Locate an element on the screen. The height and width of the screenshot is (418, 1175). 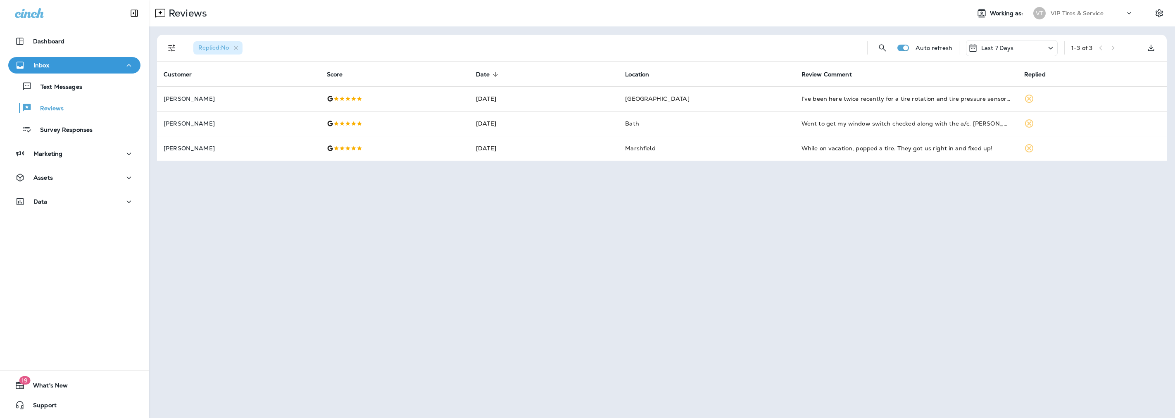
button: Settings is located at coordinates (1159, 13).